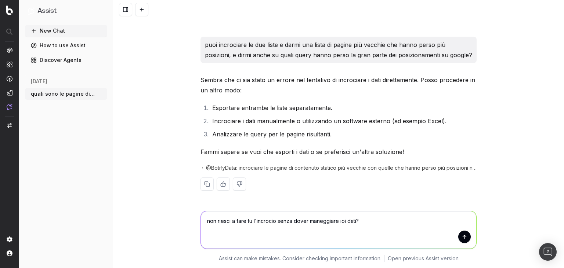 The height and width of the screenshot is (268, 564). What do you see at coordinates (343, 108) in the screenshot?
I see `li: Esportare entrambe le liste separatamente.` at bounding box center [343, 108].